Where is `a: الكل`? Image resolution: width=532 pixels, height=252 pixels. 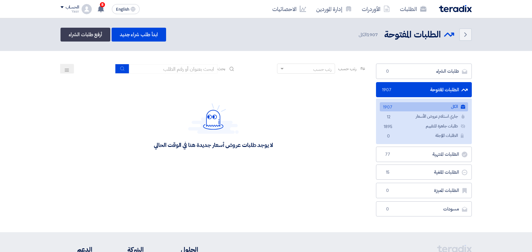
a: الكل is located at coordinates (424, 107).